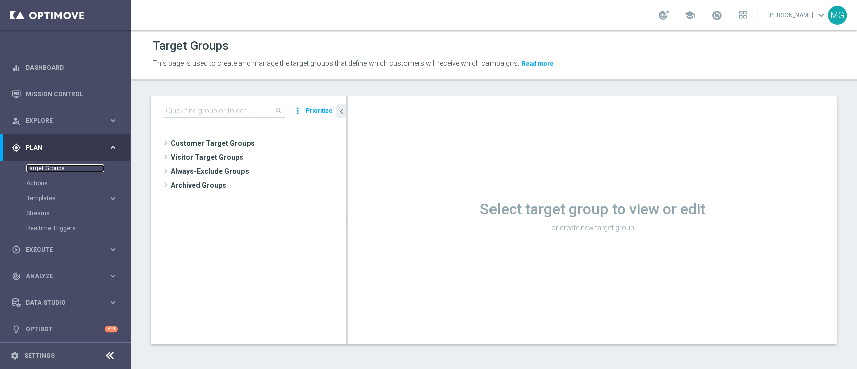 The height and width of the screenshot is (369, 857). Describe the element at coordinates (60, 121) in the screenshot. I see `div: Explore` at that location.